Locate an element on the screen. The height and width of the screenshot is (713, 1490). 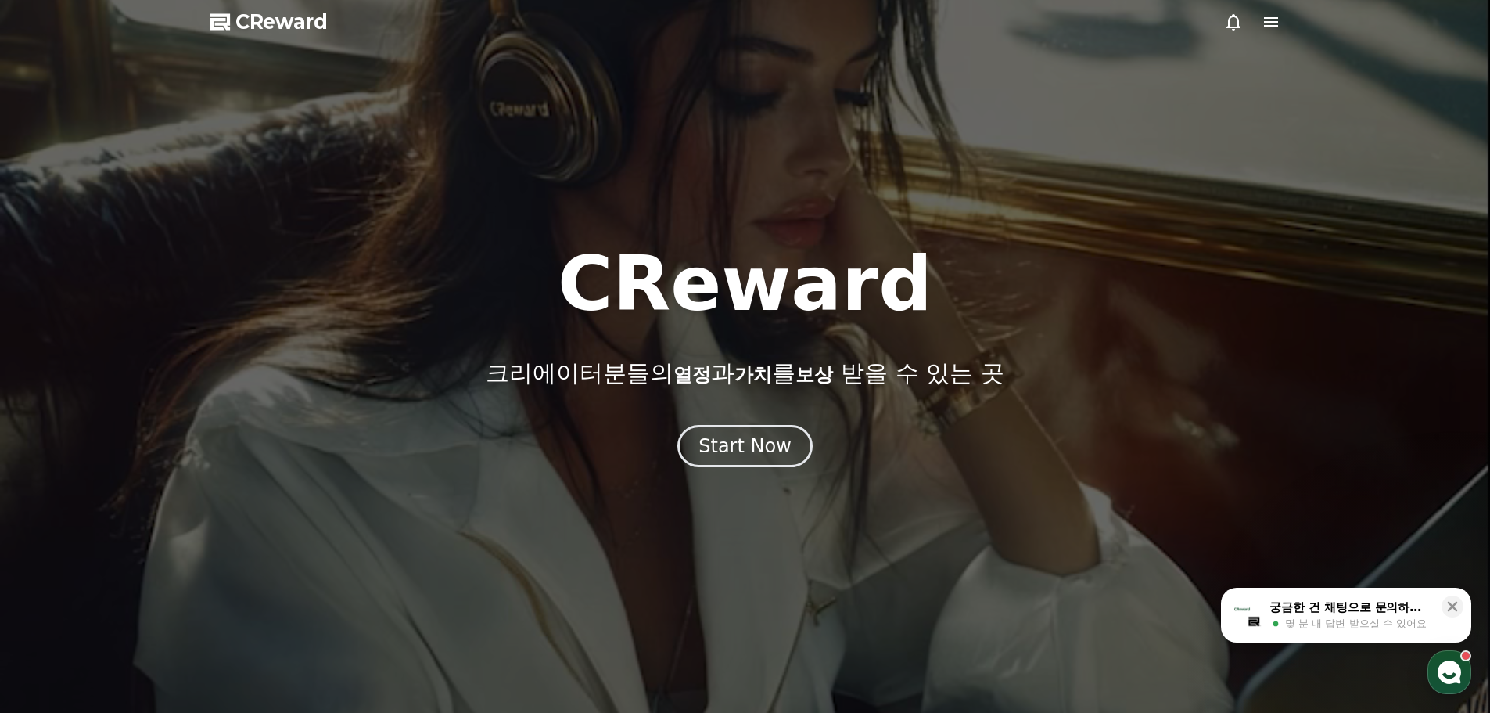
span: CReward is located at coordinates (282, 22).